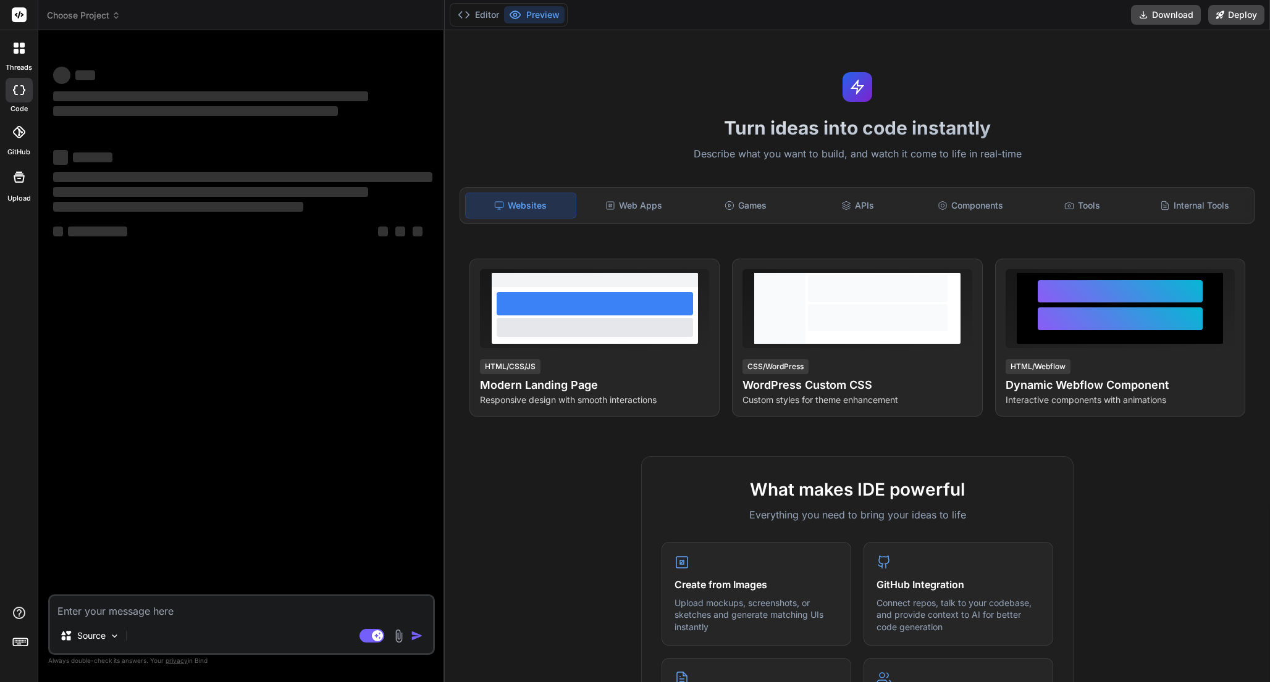 The image size is (1270, 682). I want to click on p: Source, so click(91, 636).